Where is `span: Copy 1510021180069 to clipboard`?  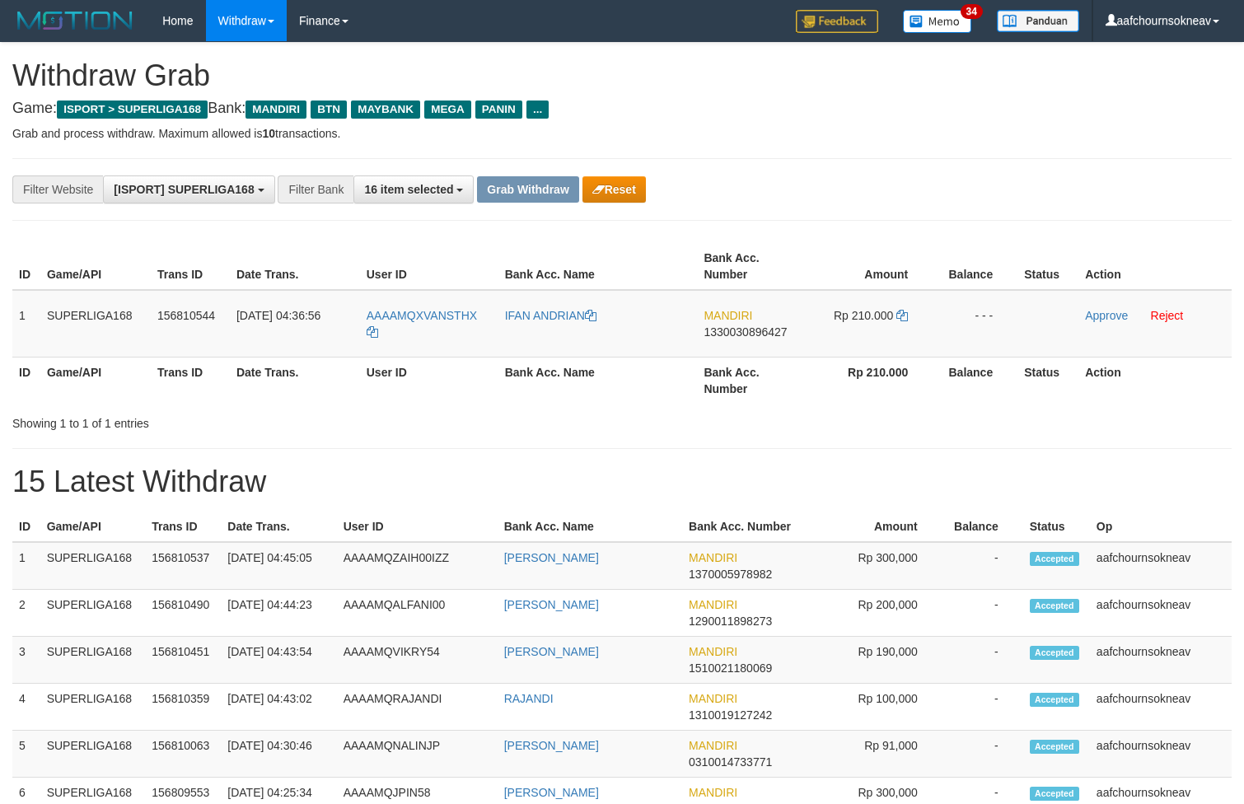
span: Copy 1510021180069 to clipboard is located at coordinates (730, 668).